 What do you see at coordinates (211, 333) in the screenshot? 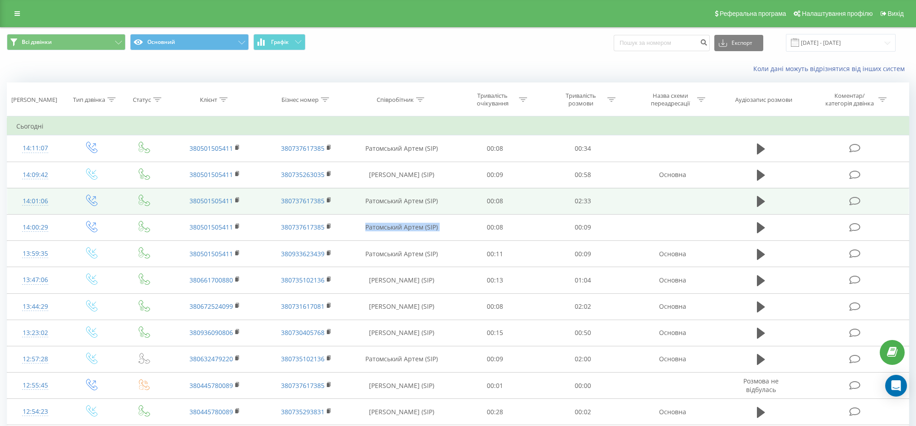
I see `a: 380936090806` at bounding box center [211, 333].